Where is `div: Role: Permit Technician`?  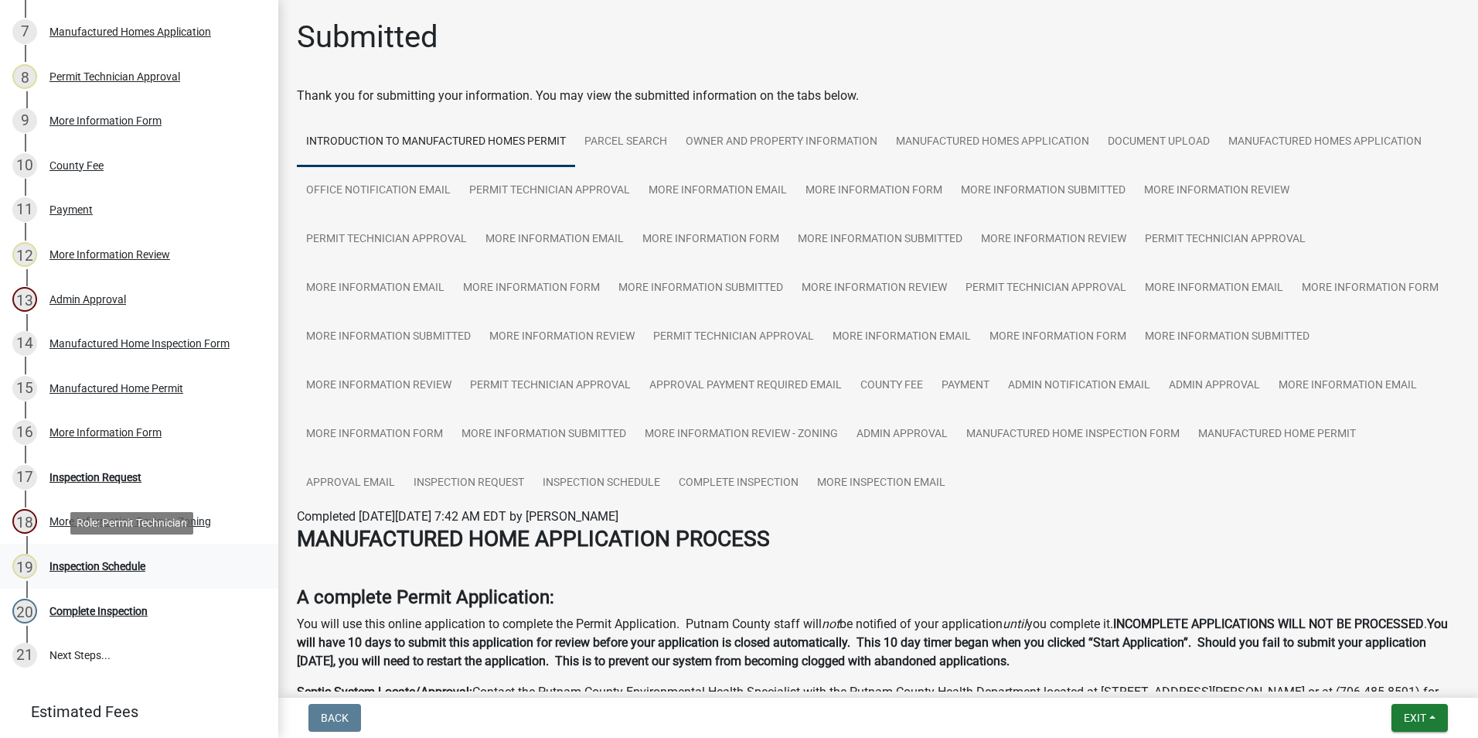 div: Role: Permit Technician is located at coordinates (131, 523).